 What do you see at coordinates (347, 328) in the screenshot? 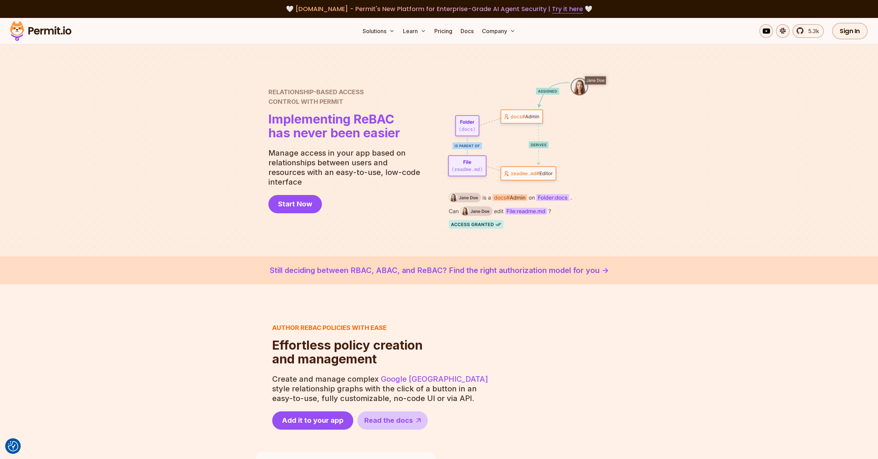
I see `h3: Author ReBAC policies with ease` at bounding box center [347, 328].